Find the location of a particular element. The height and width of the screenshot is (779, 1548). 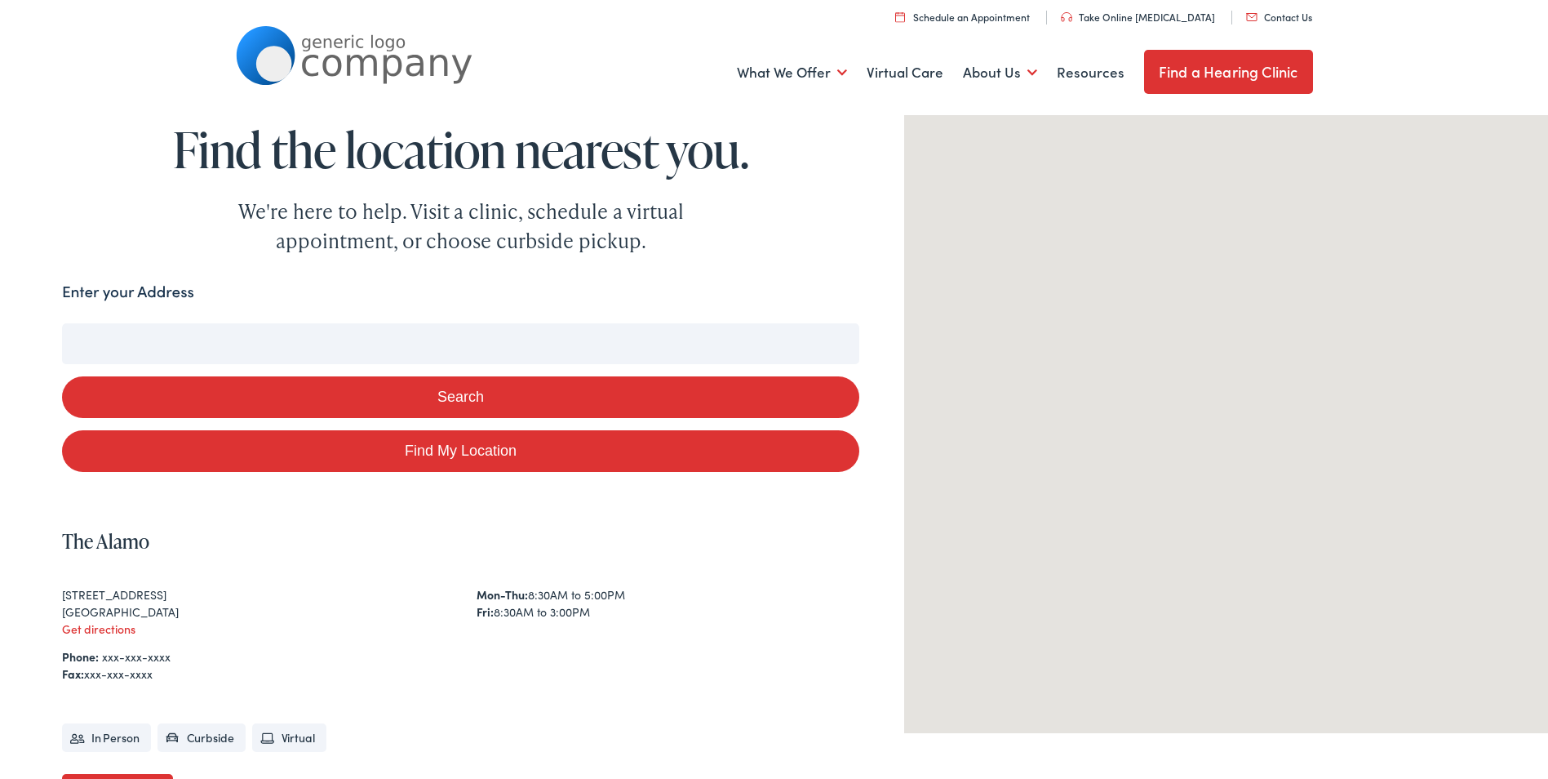

h1: Find the location nearest you. is located at coordinates (460, 149).